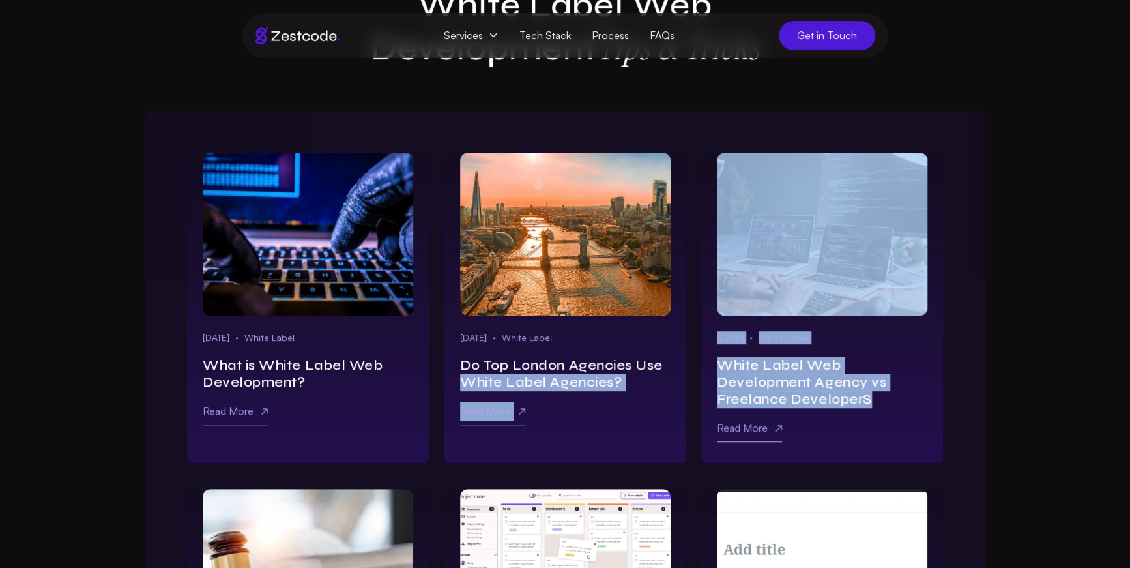 The width and height of the screenshot is (1130, 568). Describe the element at coordinates (471, 35) in the screenshot. I see `span: Services` at that location.